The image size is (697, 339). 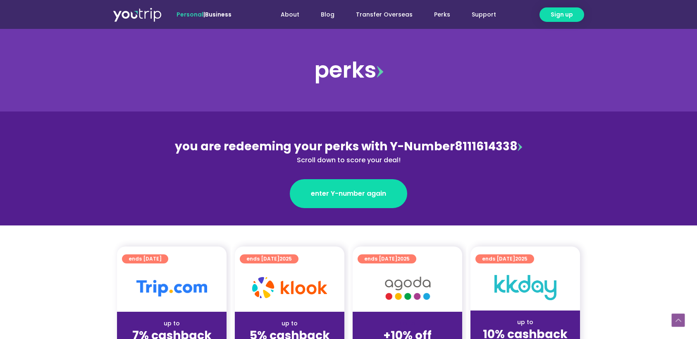 I want to click on a: Sign up, so click(x=561, y=14).